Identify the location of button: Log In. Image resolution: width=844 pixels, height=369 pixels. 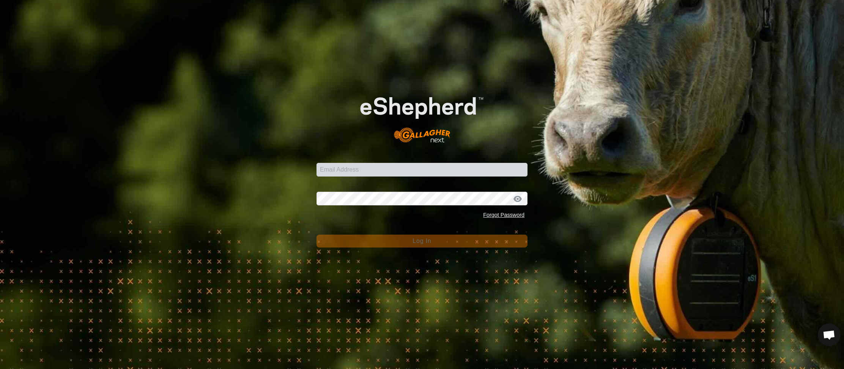
(422, 241).